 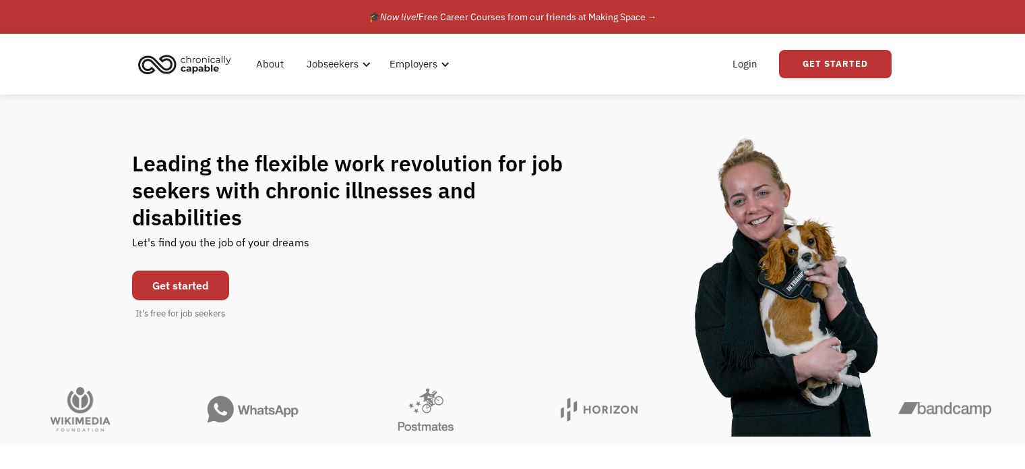 What do you see at coordinates (513, 17) in the screenshot?
I see `div: 🎓 Free Career Courses from our friends at Making Space →` at bounding box center [513, 17].